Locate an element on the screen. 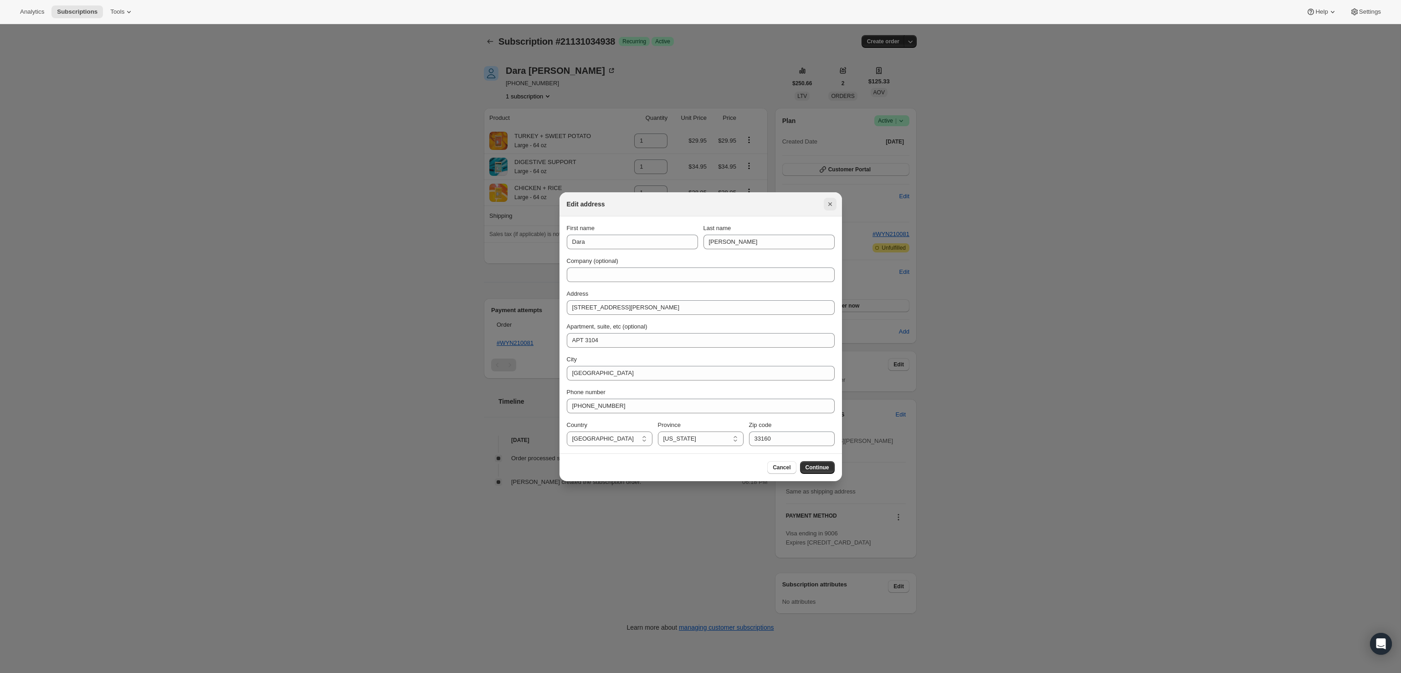 Image resolution: width=1401 pixels, height=673 pixels. h2: Edit address is located at coordinates (586, 204).